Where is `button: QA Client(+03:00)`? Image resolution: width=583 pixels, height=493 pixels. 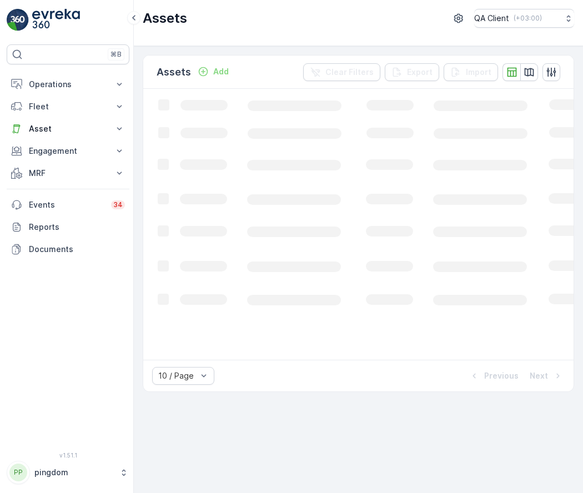
button: QA Client(+03:00) is located at coordinates (524, 18).